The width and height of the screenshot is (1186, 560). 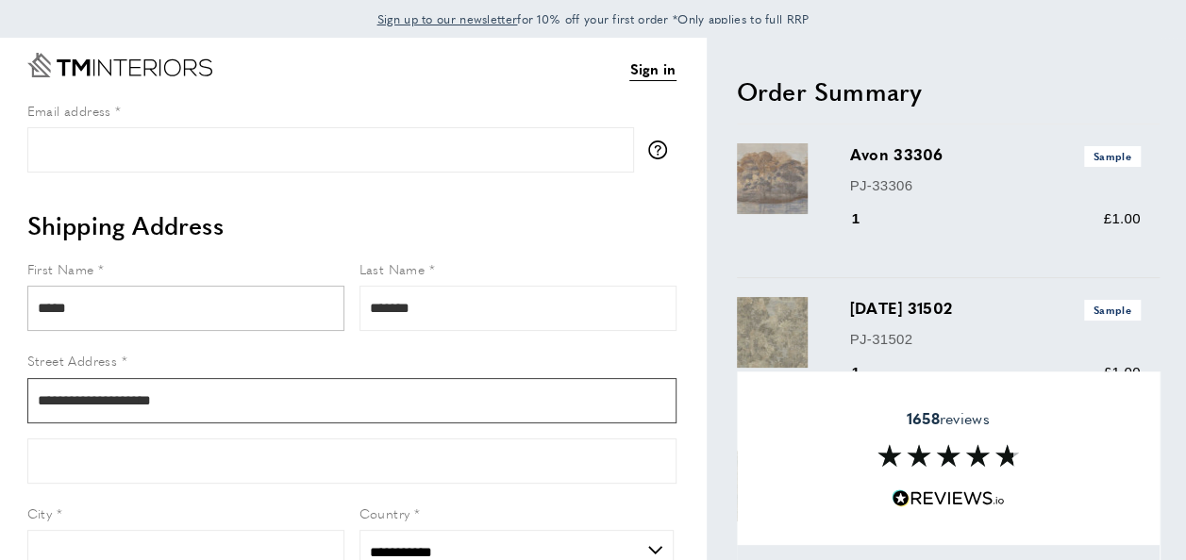 What do you see at coordinates (947, 419) in the screenshot?
I see `span: reviews` at bounding box center [947, 419].